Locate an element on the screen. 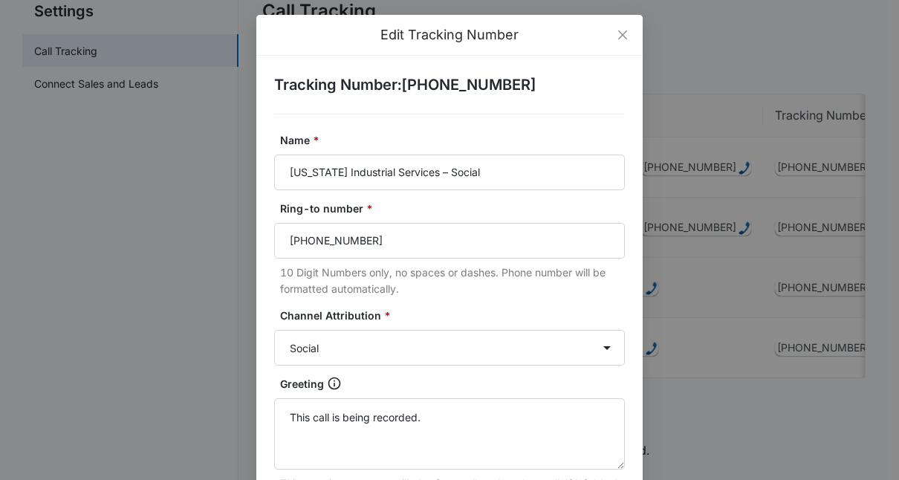 The image size is (899, 480). label: Ring-to number is located at coordinates (455, 209).